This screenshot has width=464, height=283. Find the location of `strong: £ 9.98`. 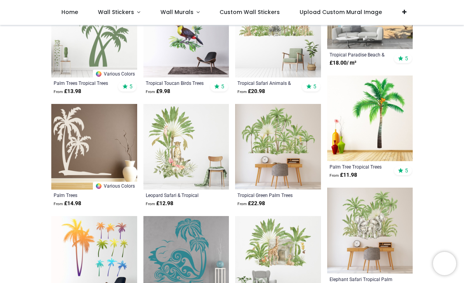

strong: £ 9.98 is located at coordinates (158, 91).